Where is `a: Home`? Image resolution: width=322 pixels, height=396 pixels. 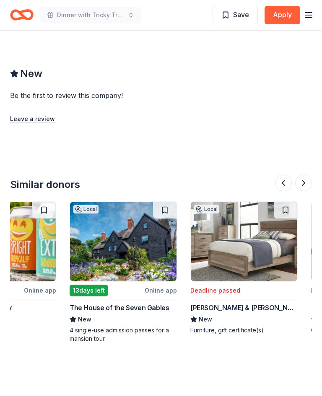
a: Home is located at coordinates (22, 15).